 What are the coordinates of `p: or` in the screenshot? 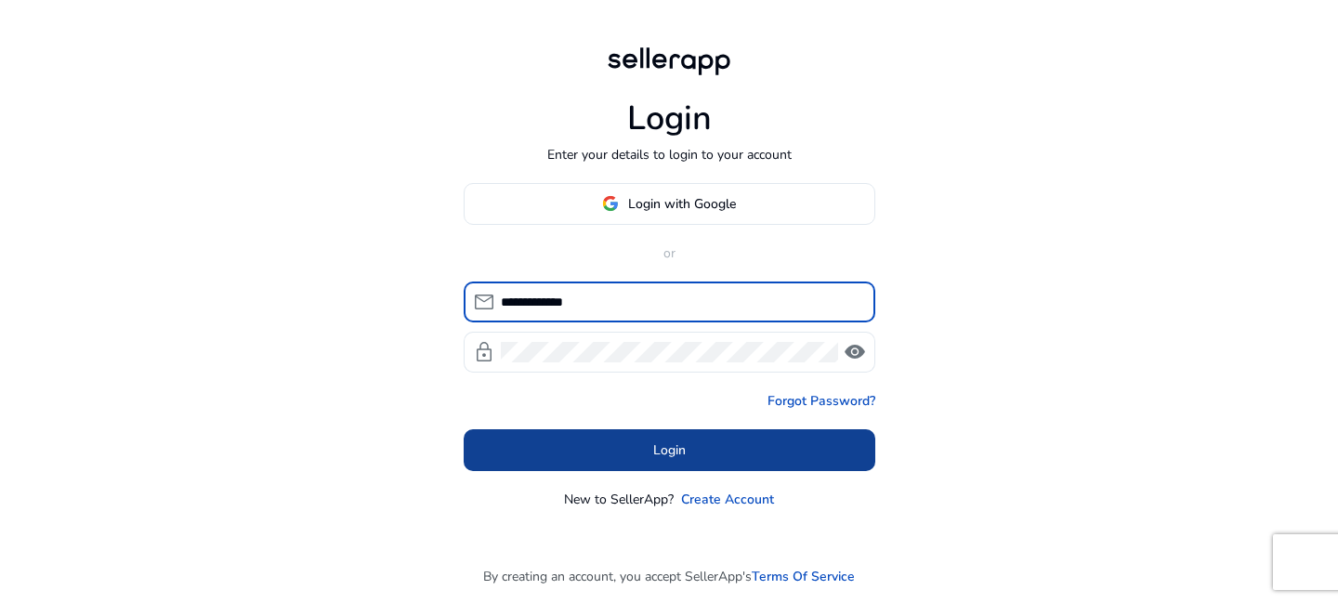 It's located at (669, 253).